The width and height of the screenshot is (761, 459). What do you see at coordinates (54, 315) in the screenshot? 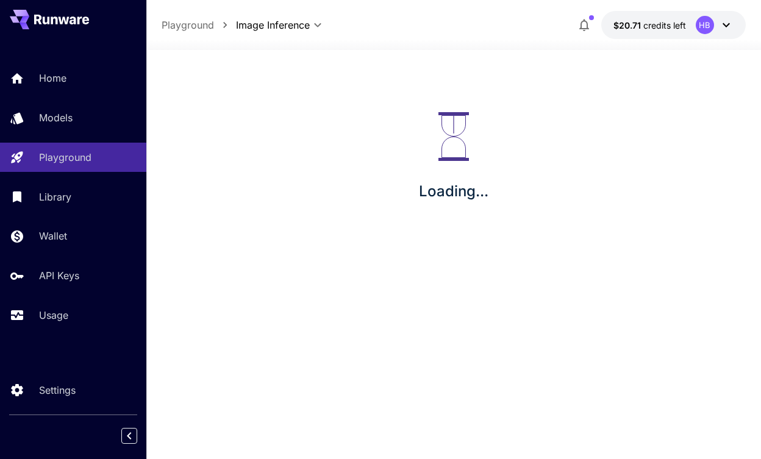
I see `p: Usage` at bounding box center [54, 315].